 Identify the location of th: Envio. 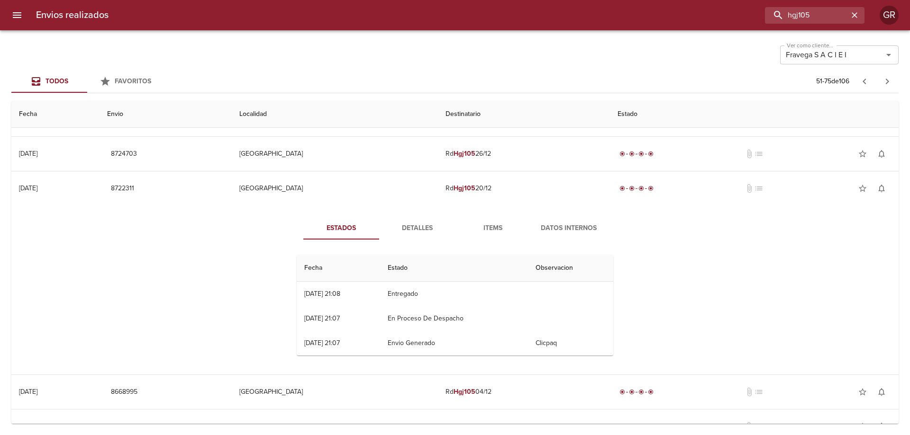
(165, 114).